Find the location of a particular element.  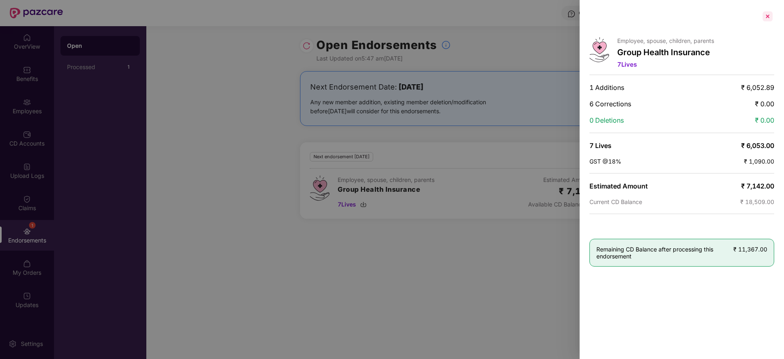

span: ₹ 1,090.00 is located at coordinates (759, 161).